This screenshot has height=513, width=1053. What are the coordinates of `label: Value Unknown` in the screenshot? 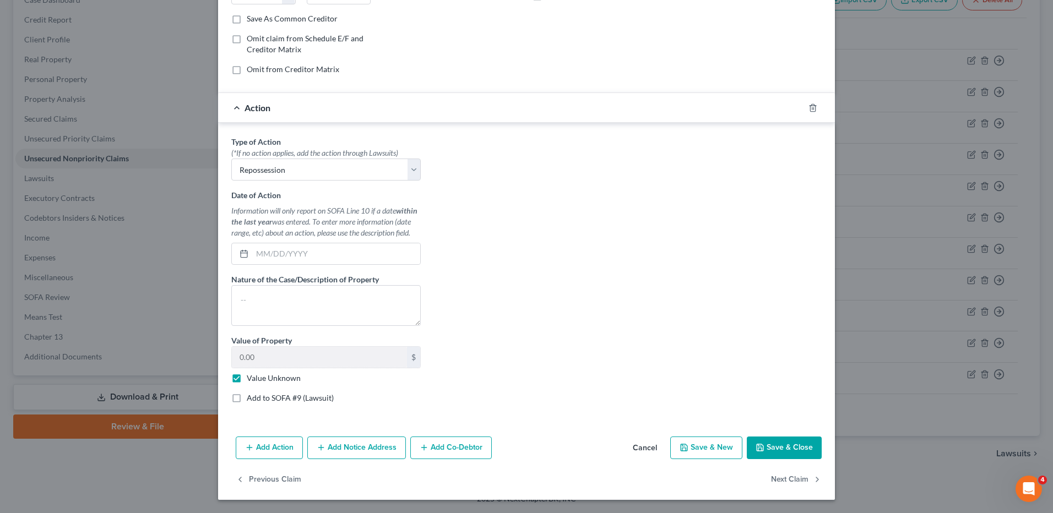 It's located at (274, 379).